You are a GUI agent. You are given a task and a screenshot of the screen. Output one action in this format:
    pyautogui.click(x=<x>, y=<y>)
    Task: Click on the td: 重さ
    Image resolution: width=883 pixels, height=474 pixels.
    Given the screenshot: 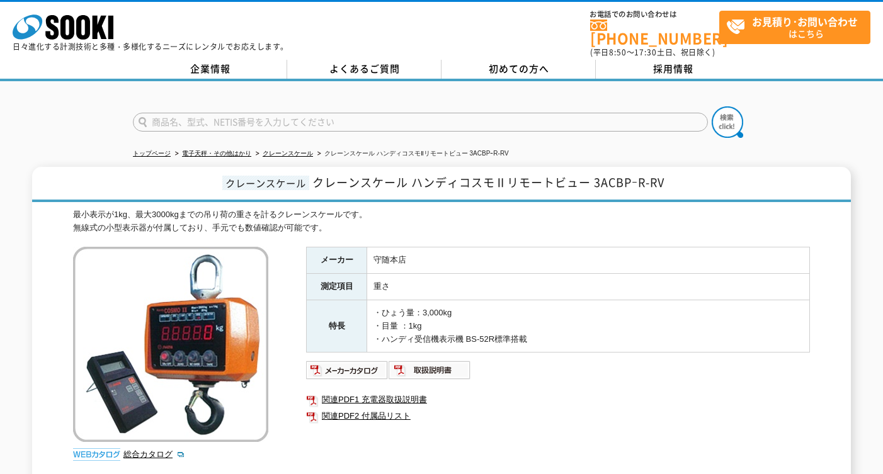 What is the action you would take?
    pyautogui.click(x=588, y=287)
    